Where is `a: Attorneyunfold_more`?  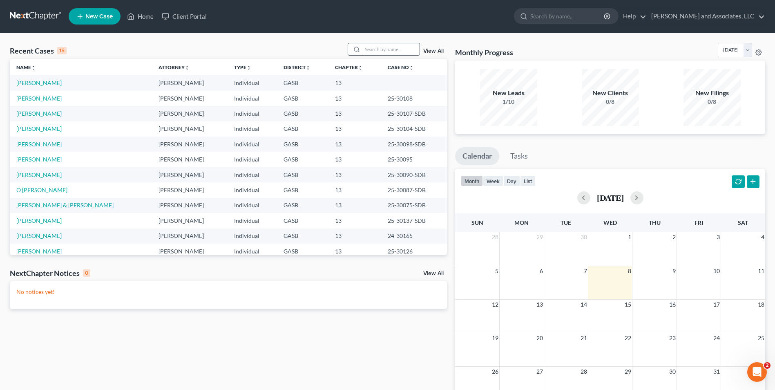
a: Attorneyunfold_more is located at coordinates (174, 67).